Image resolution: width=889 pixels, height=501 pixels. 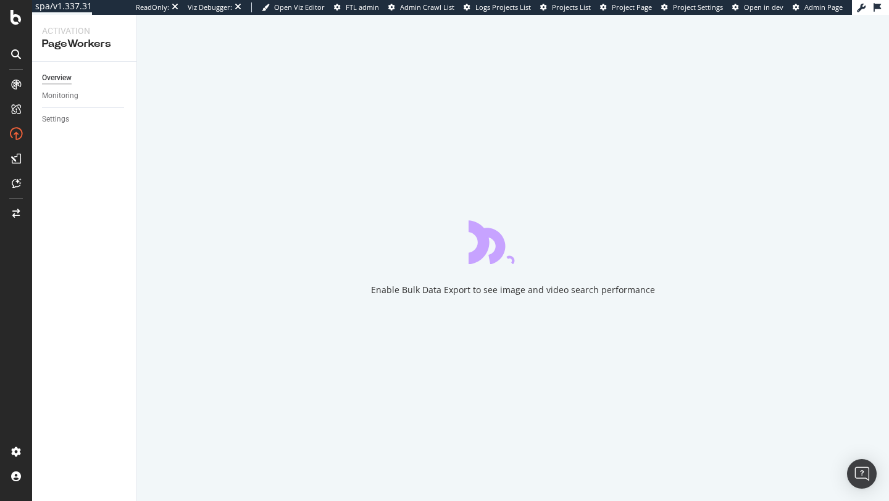 I want to click on div: Monitoring, so click(x=60, y=96).